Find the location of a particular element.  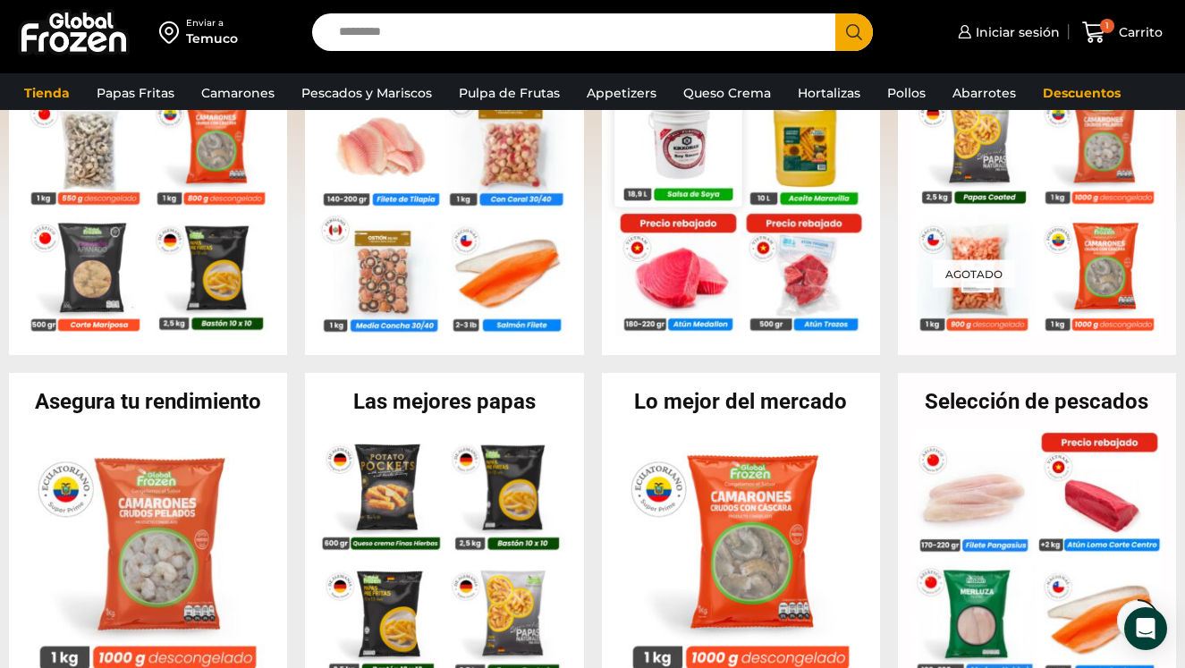

a: Pescados y Mariscos is located at coordinates (367, 93).